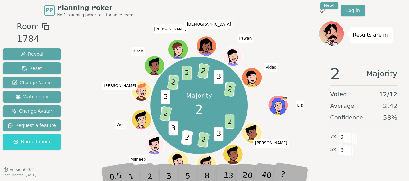  Describe the element at coordinates (371, 35) in the screenshot. I see `p: Results are in!` at that location.